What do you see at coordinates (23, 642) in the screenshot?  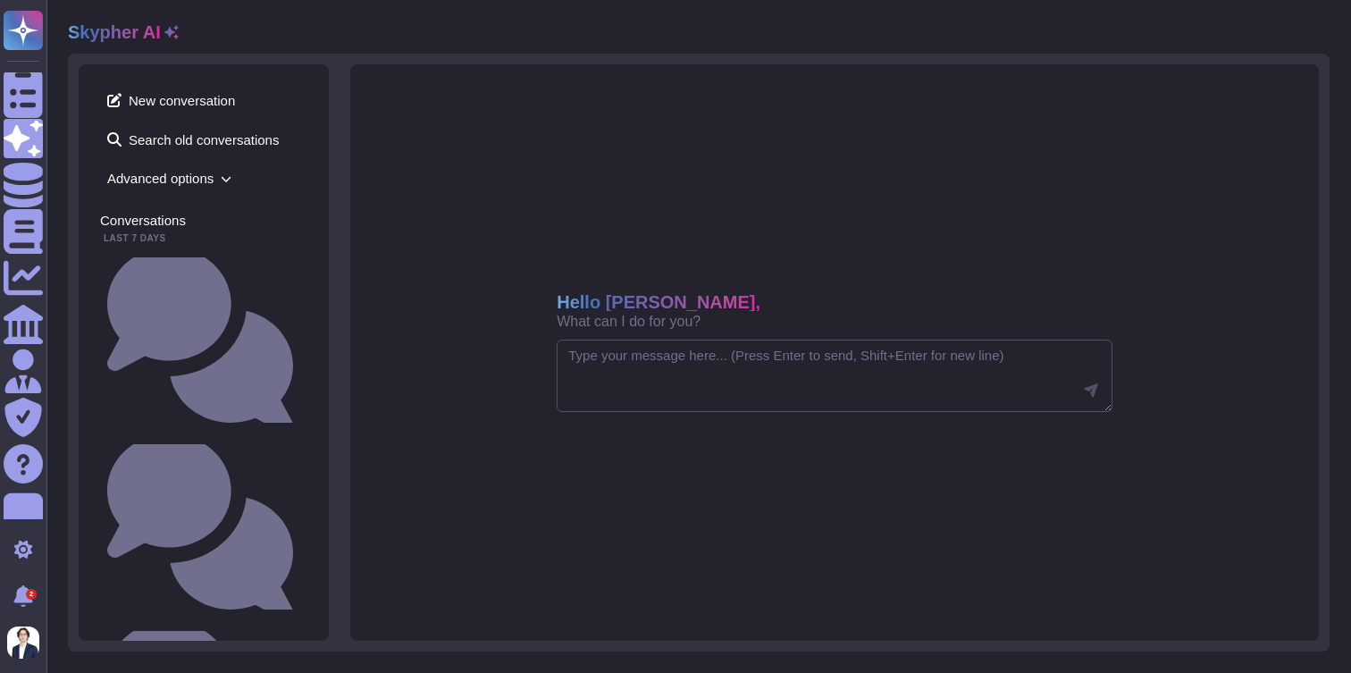 I see `img: user` at bounding box center [23, 642].